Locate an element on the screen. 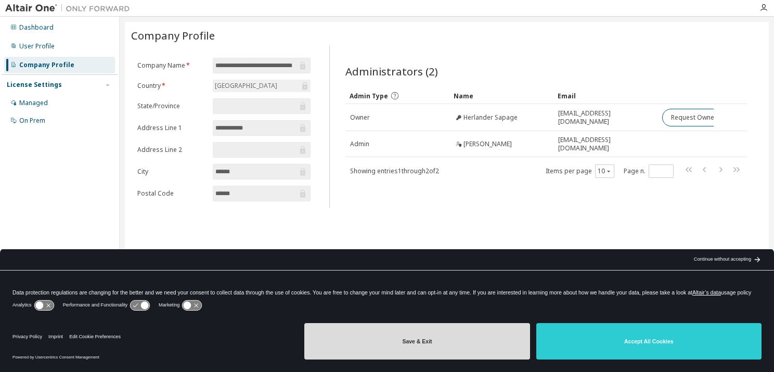  div: User Profile is located at coordinates (37, 46).